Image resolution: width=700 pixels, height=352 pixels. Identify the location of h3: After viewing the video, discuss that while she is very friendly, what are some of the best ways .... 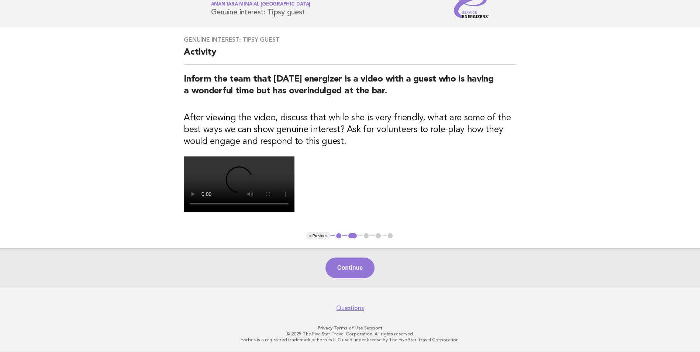
(350, 130).